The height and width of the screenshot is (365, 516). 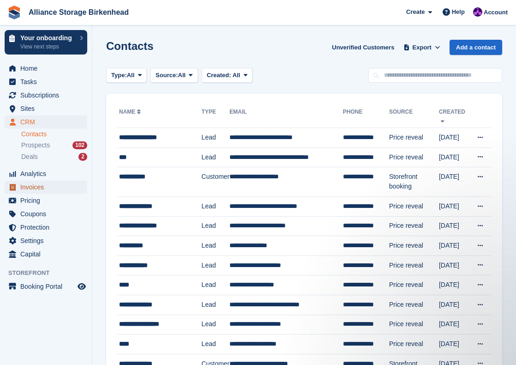 What do you see at coordinates (422, 48) in the screenshot?
I see `span: Export` at bounding box center [422, 48].